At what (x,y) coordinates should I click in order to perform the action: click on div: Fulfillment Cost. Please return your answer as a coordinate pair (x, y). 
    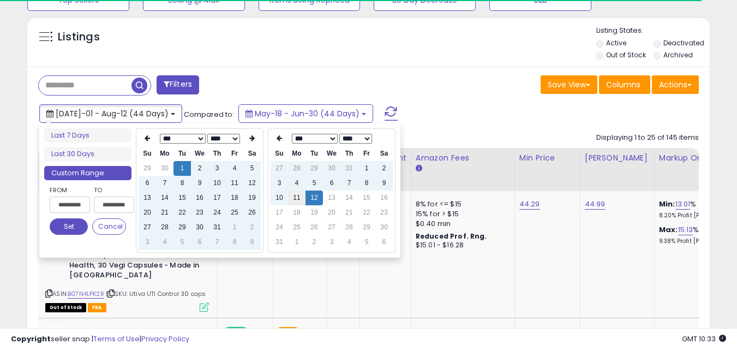
    Looking at the image, I should click on (385, 164).